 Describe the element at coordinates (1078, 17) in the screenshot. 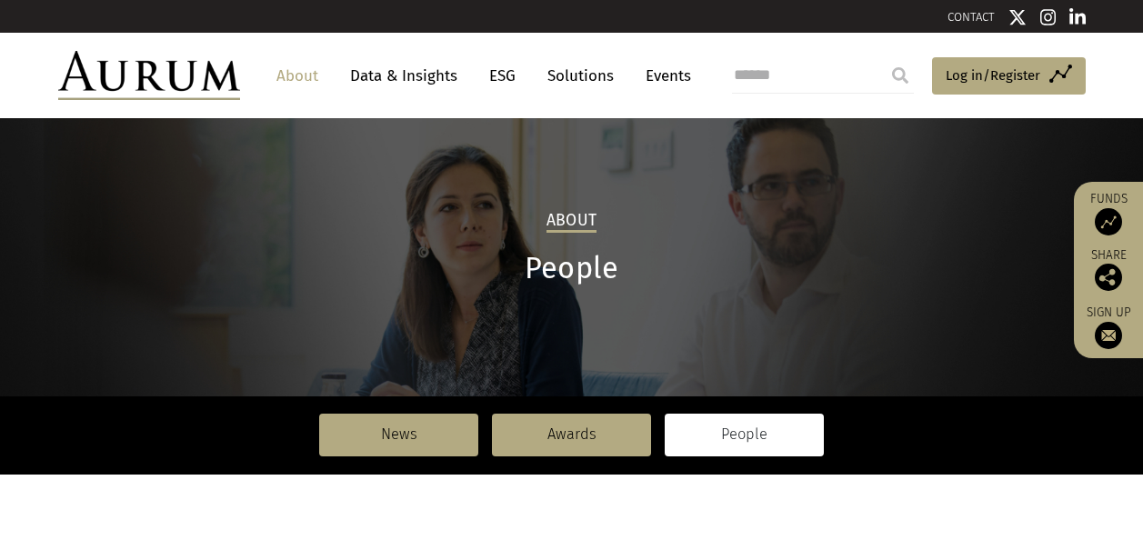

I see `img: Linkedin icon` at that location.